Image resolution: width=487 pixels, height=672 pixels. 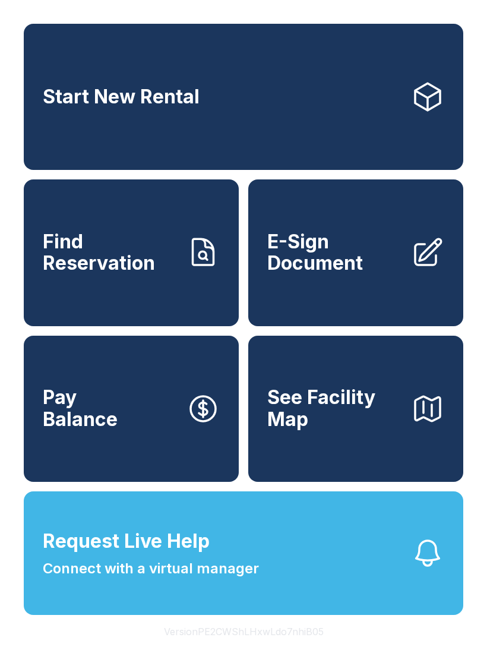 What do you see at coordinates (80, 408) in the screenshot?
I see `span: Pay Balance` at bounding box center [80, 408].